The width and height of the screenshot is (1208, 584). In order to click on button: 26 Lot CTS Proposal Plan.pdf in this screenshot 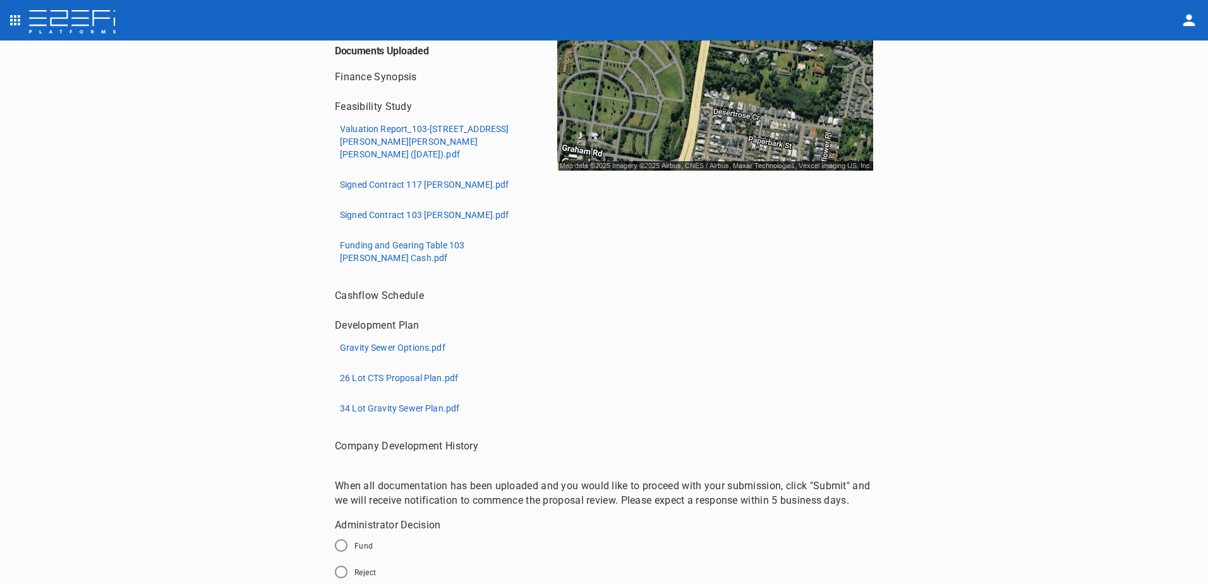, I will do `click(399, 378)`.